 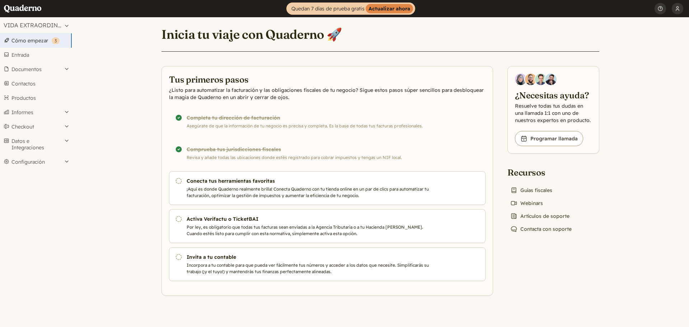 I want to click on a: Webinars, so click(x=527, y=203).